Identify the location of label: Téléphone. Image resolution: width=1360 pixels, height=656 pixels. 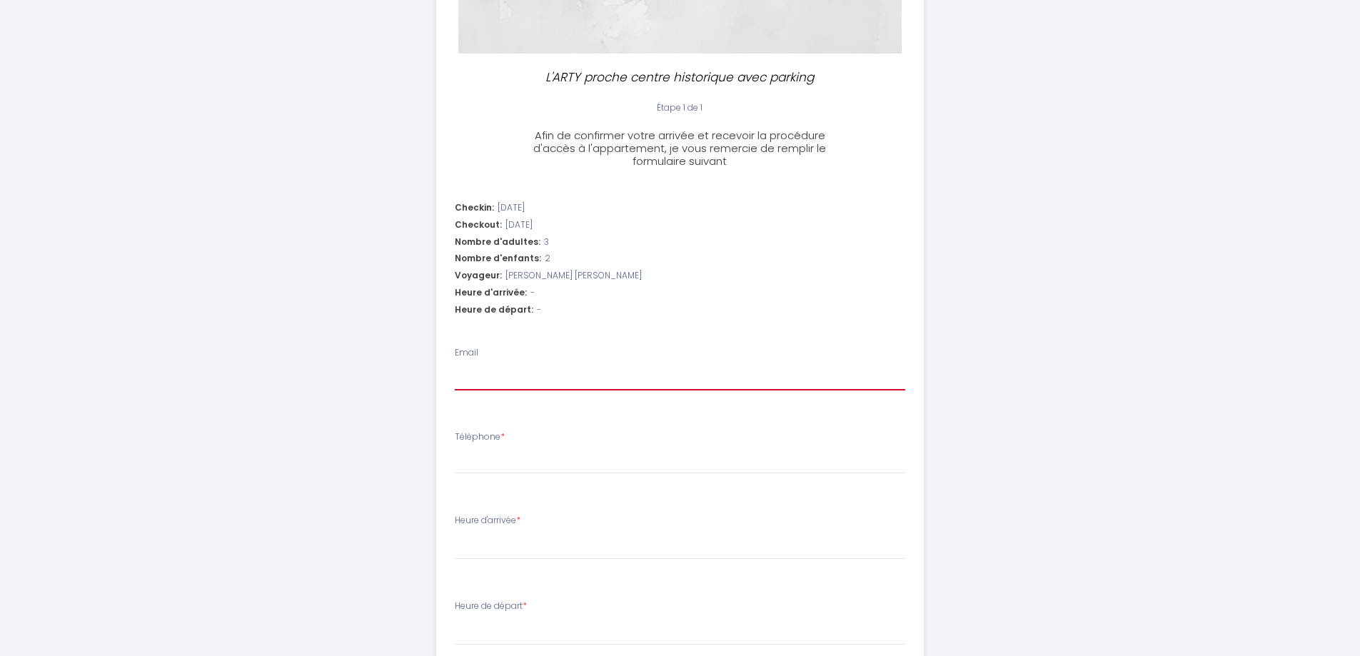
(480, 437).